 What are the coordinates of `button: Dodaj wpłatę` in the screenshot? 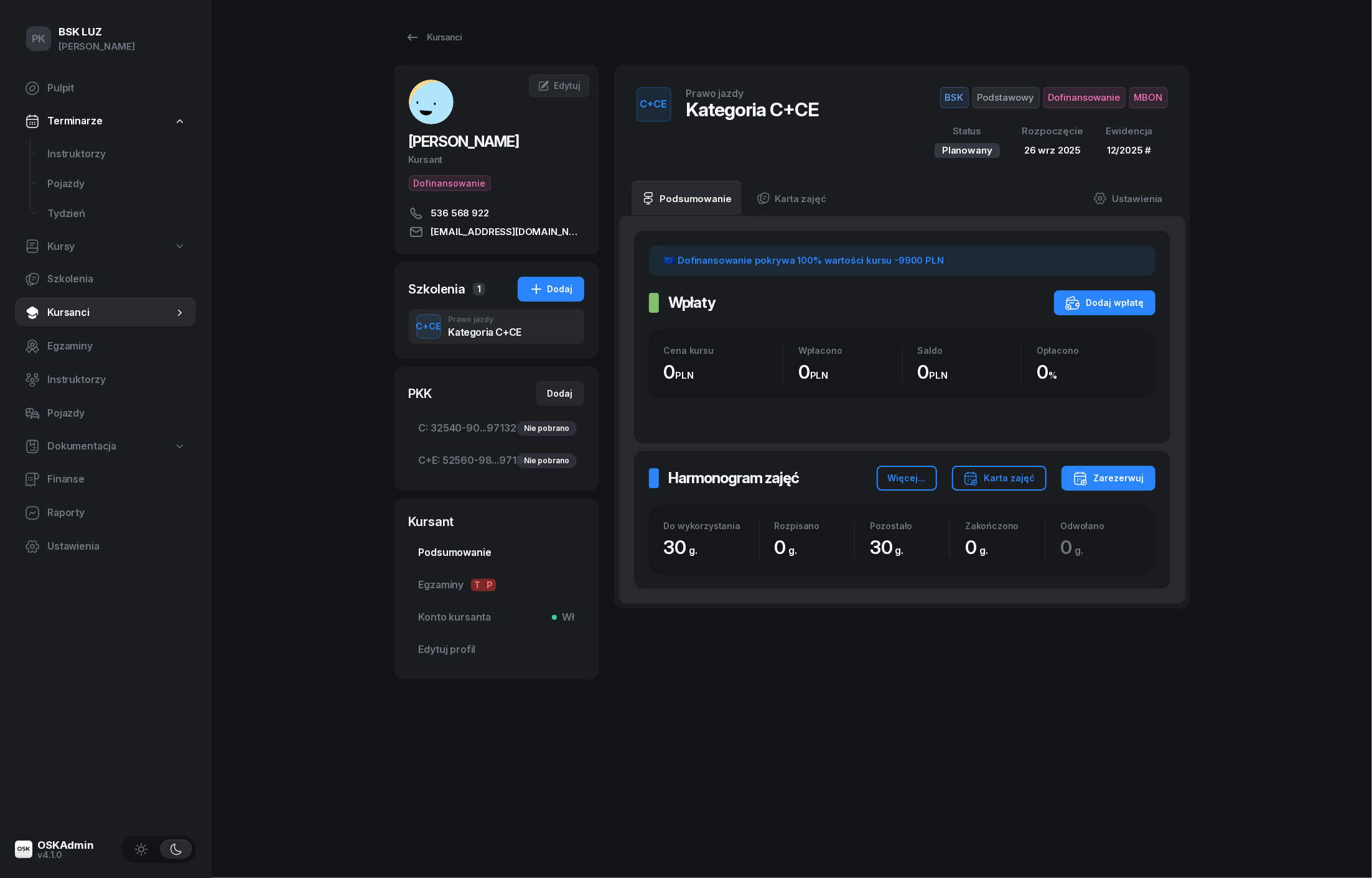 It's located at (1105, 303).